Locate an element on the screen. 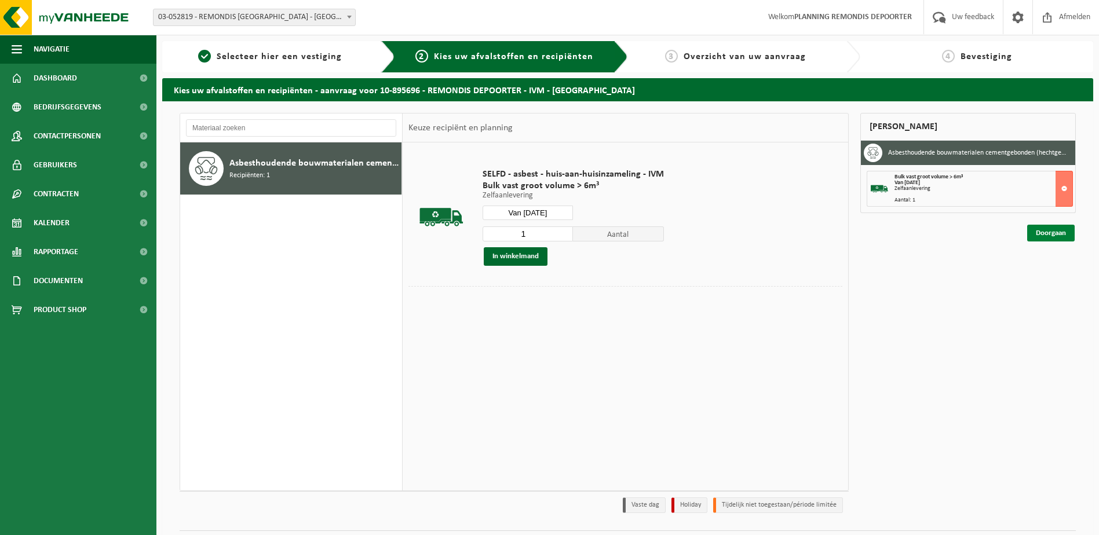 This screenshot has width=1099, height=535. span: Navigatie is located at coordinates (52, 49).